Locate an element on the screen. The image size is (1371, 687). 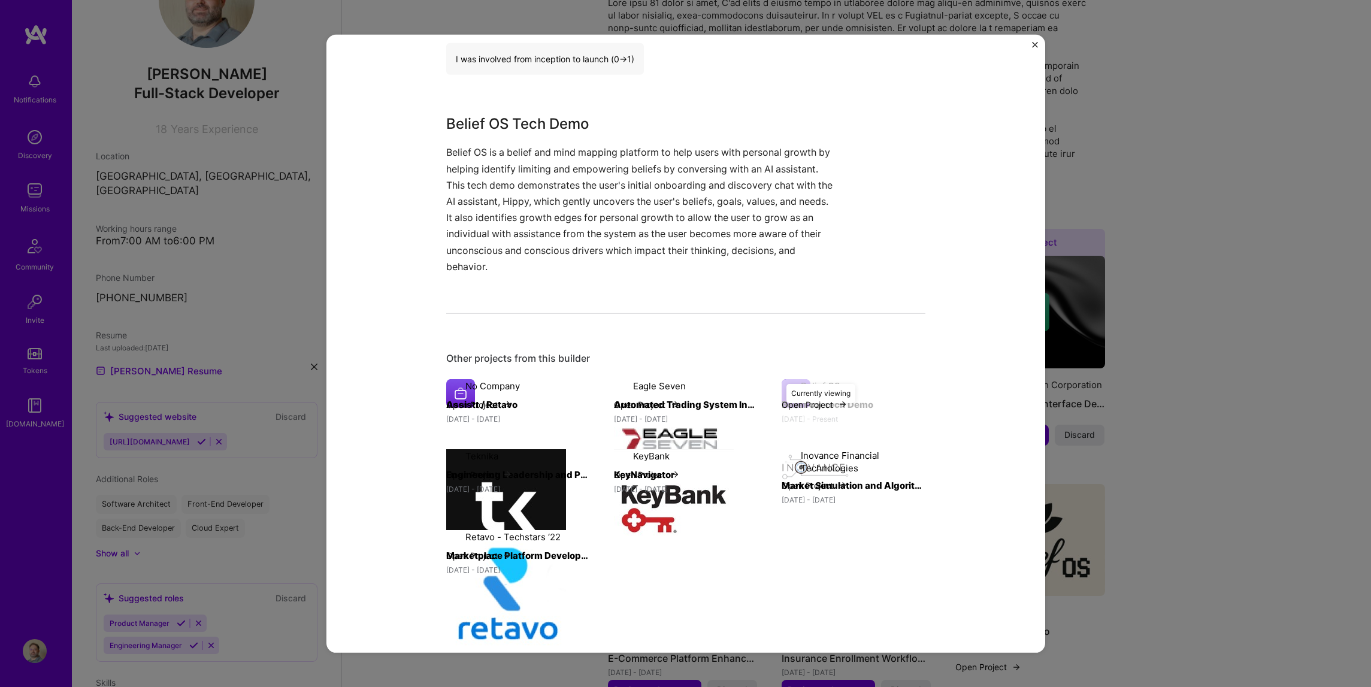
button: Close is located at coordinates (1035, 47).